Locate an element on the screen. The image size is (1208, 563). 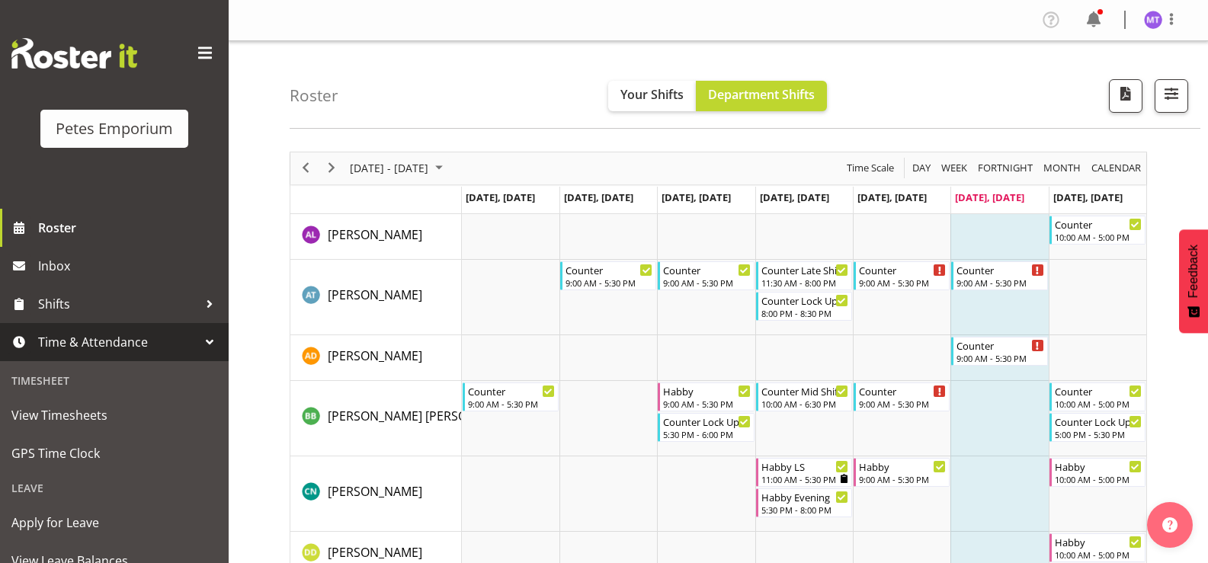
div: Timesheet is located at coordinates (114, 380).